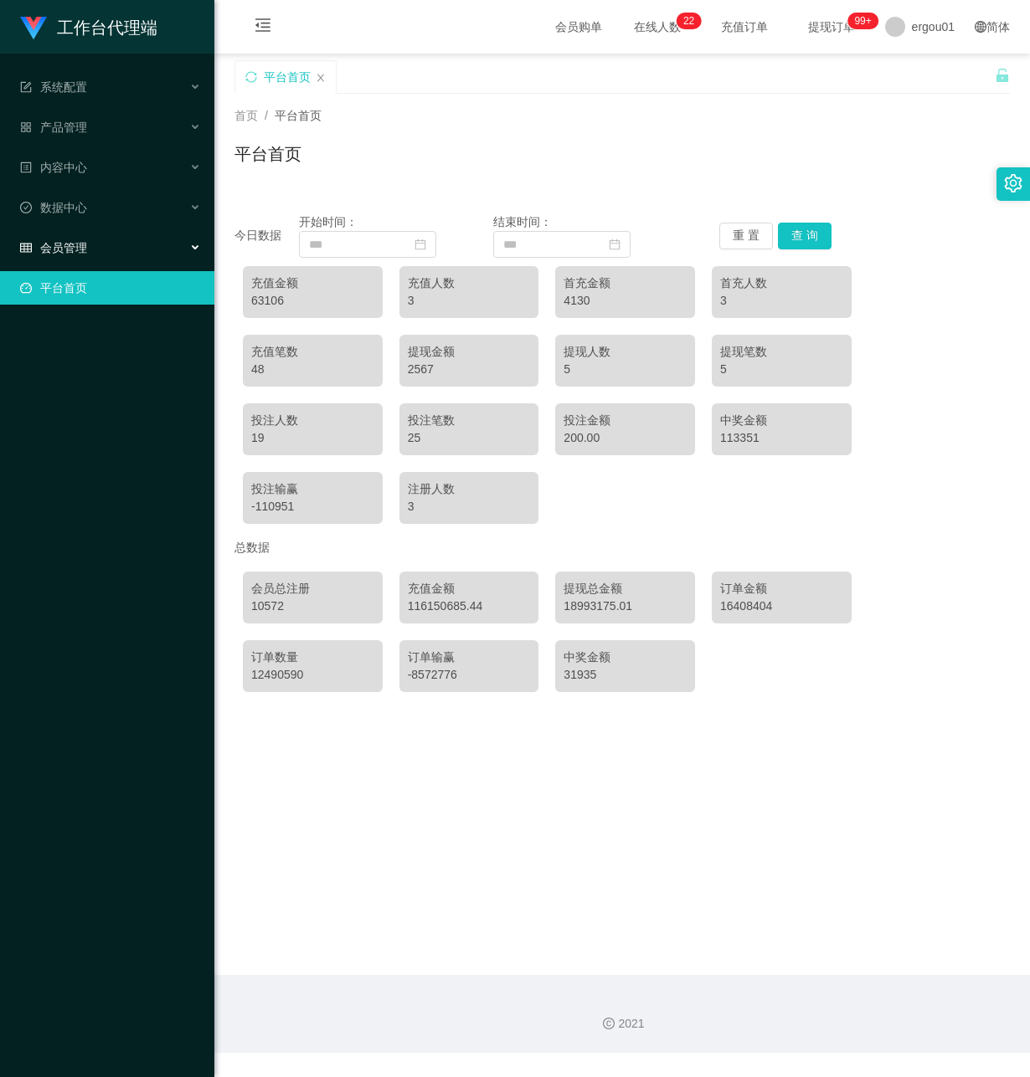 This screenshot has height=1077, width=1030. What do you see at coordinates (312, 506) in the screenshot?
I see `div: -110951` at bounding box center [312, 506].